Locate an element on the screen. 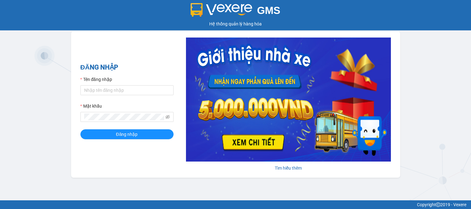 Image resolution: width=471 pixels, height=209 pixels. button: Đăng nhập is located at coordinates (127, 135).